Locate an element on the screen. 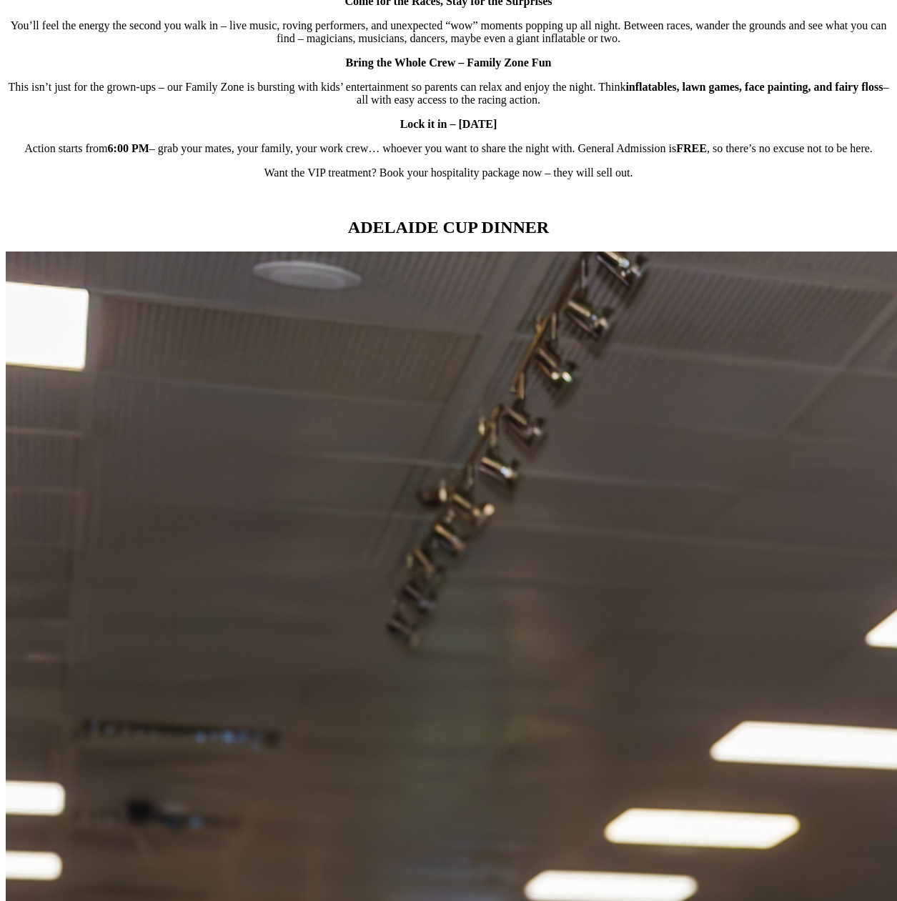 The height and width of the screenshot is (901, 897). strong: :00 PM is located at coordinates (131, 148).